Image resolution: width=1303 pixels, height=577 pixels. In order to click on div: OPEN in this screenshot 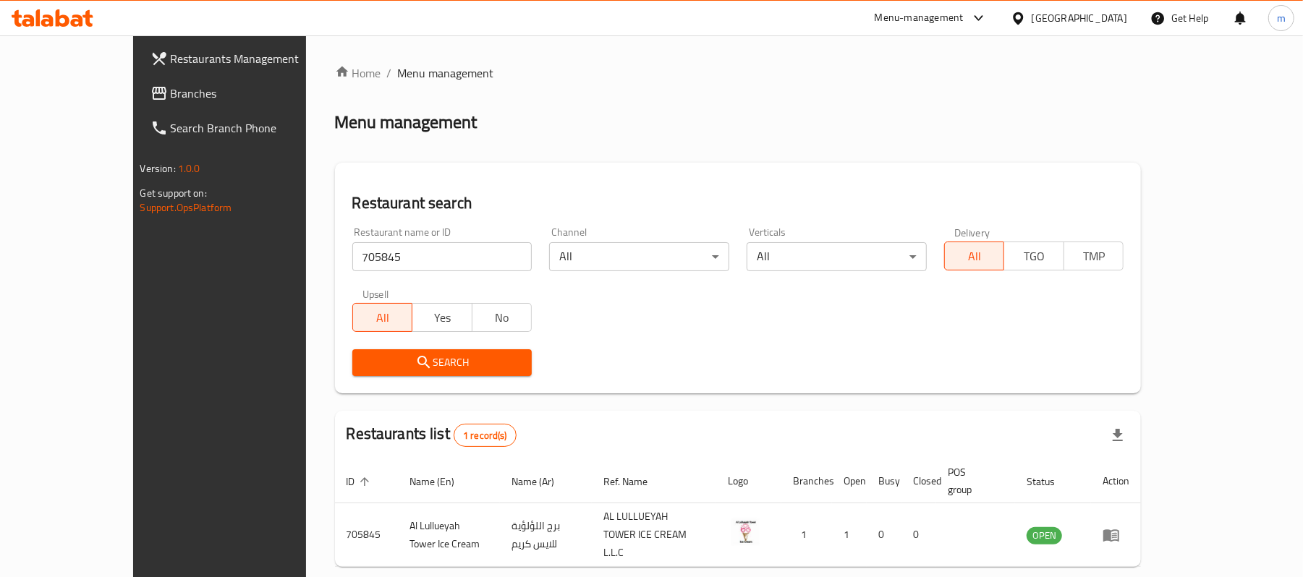, I will do `click(1044, 536)`.